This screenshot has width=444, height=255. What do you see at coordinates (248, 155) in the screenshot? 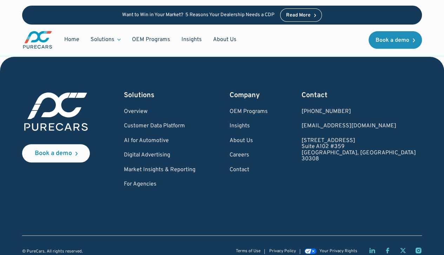
I see `a: Careers` at bounding box center [248, 155].